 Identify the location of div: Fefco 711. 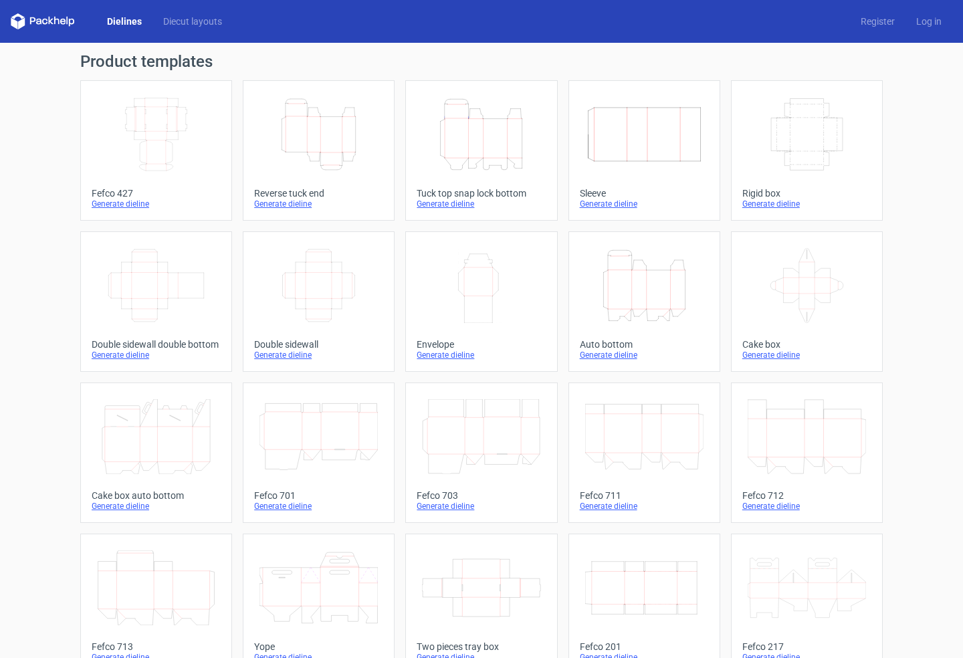
(644, 496).